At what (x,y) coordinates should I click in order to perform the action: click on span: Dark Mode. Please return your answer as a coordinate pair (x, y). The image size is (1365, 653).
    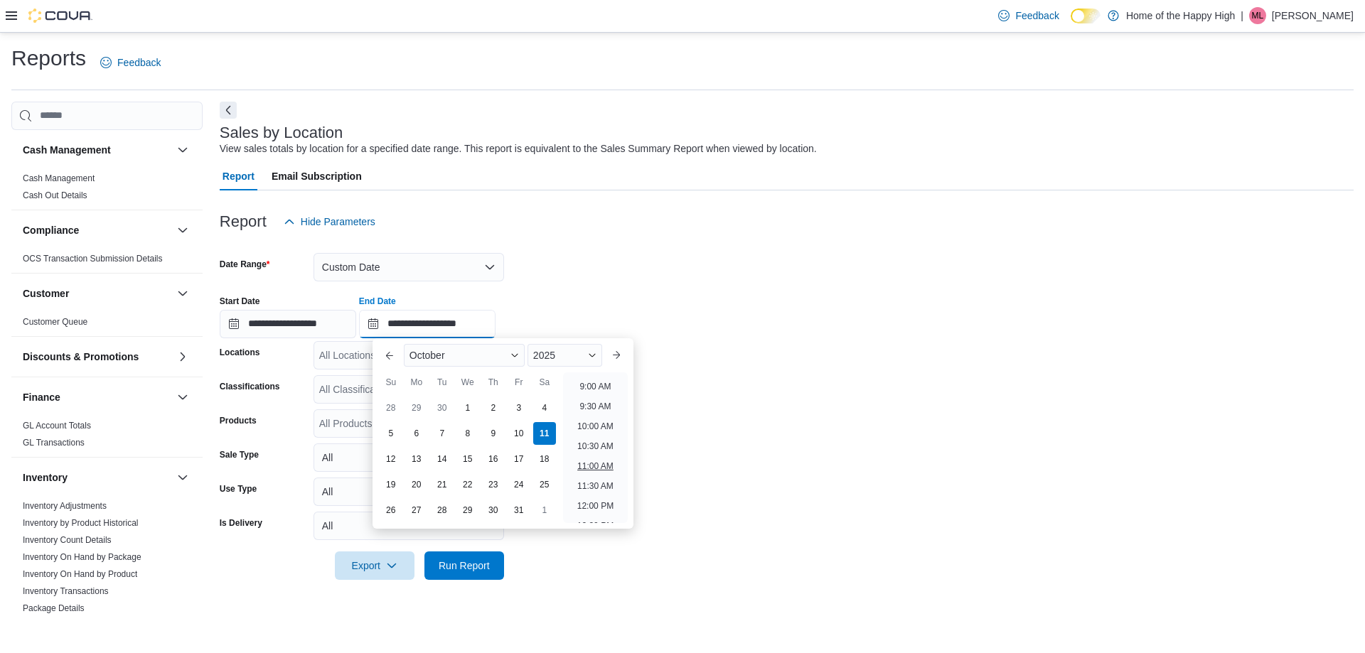
    Looking at the image, I should click on (1071, 23).